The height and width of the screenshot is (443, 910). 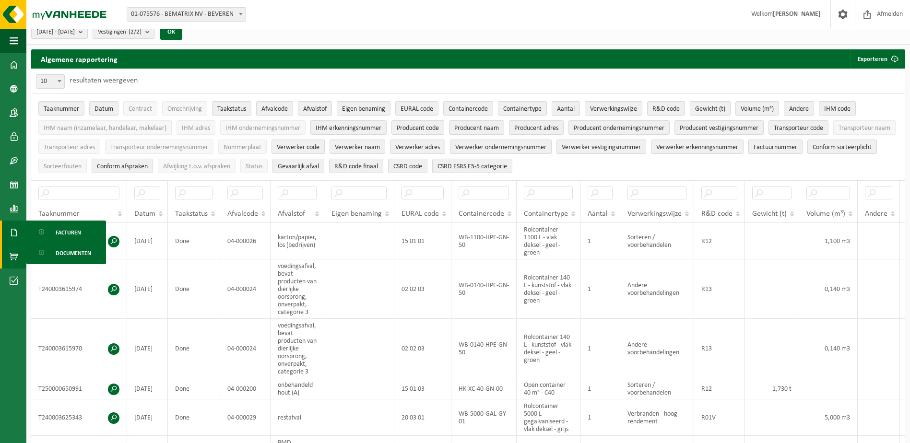 What do you see at coordinates (298, 166) in the screenshot?
I see `button: Gevaarlijk afval : Activate to sort` at bounding box center [298, 166].